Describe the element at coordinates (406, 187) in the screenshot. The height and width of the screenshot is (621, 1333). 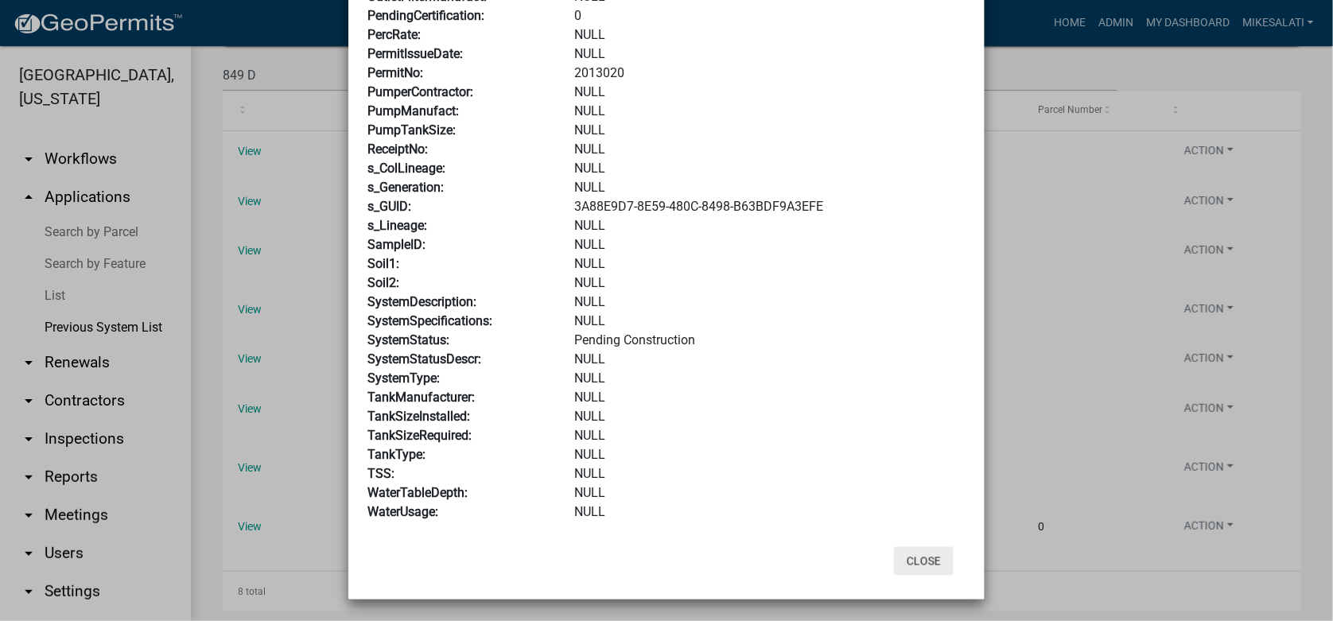
I see `b: s_Generation:` at that location.